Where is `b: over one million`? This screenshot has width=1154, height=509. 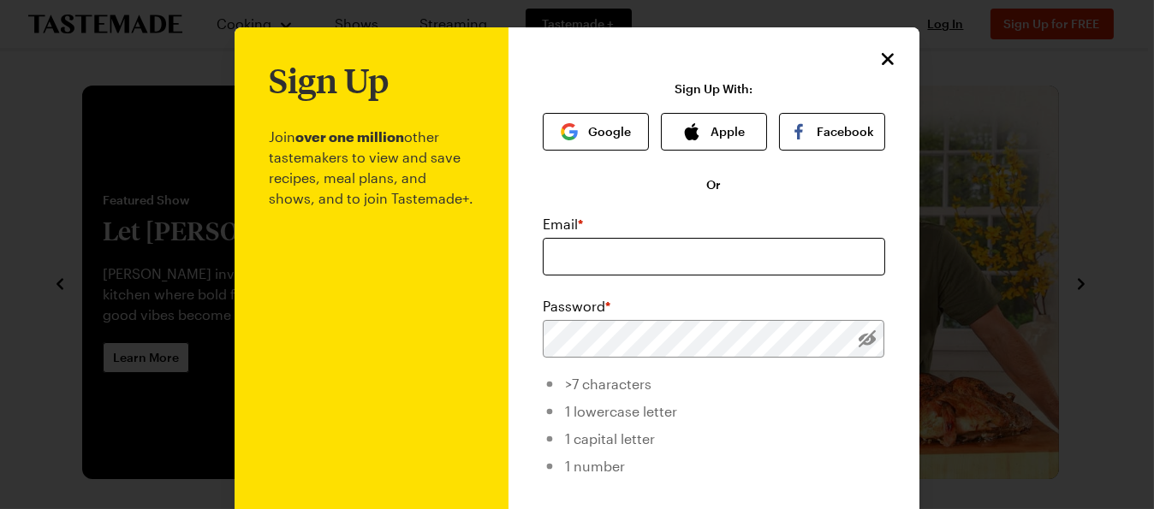
b: over one million is located at coordinates (349, 136).